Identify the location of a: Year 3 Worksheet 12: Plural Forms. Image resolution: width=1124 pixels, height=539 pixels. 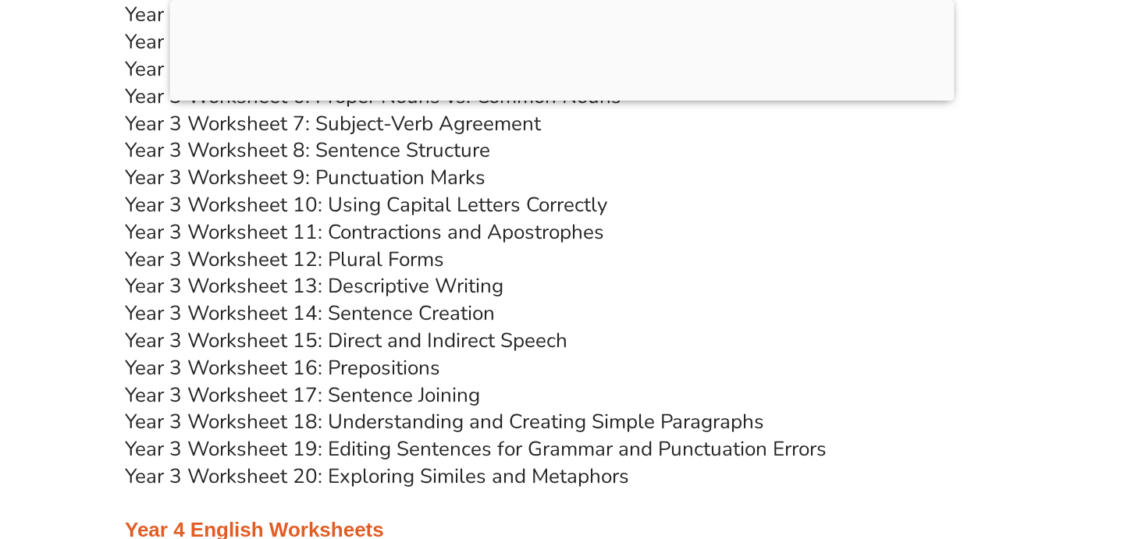
(284, 259).